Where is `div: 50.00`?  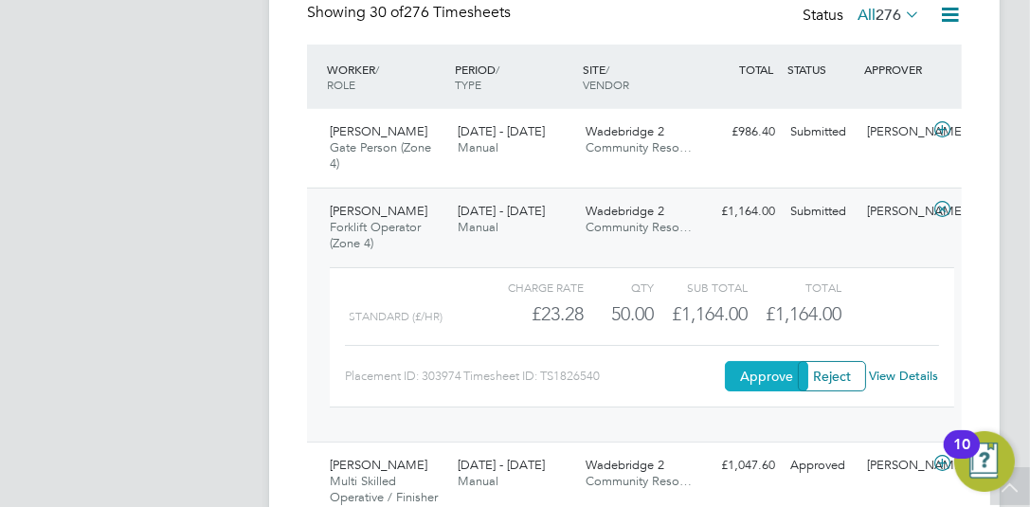
div: 50.00 is located at coordinates (619, 314).